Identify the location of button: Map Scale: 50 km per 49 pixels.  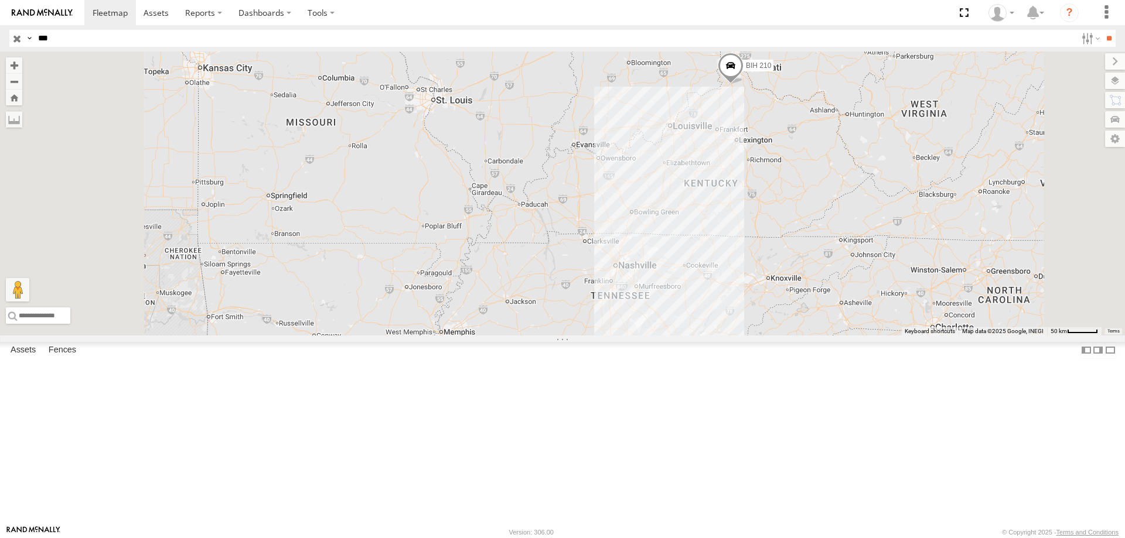
(1074, 332).